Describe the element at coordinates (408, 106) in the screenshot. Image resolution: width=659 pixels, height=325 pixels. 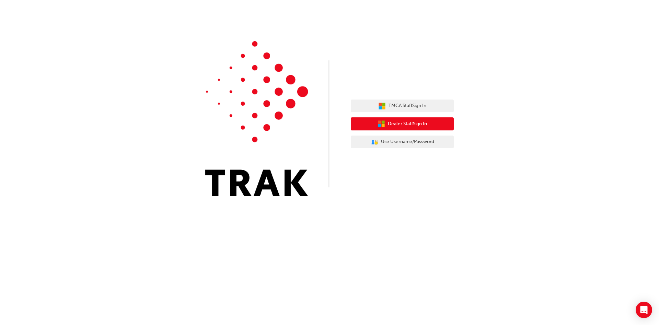
I see `span: TMCA Staff Sign In` at that location.